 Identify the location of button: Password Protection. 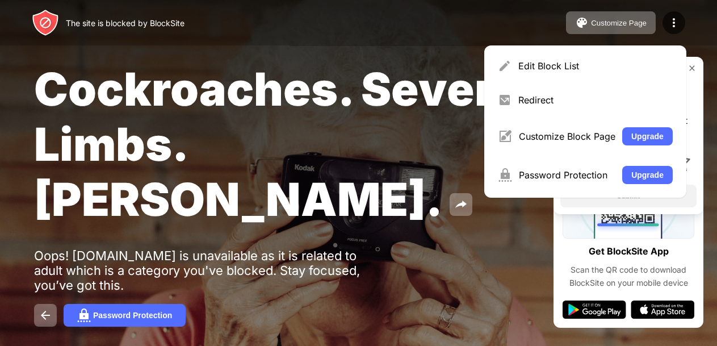
(124, 315).